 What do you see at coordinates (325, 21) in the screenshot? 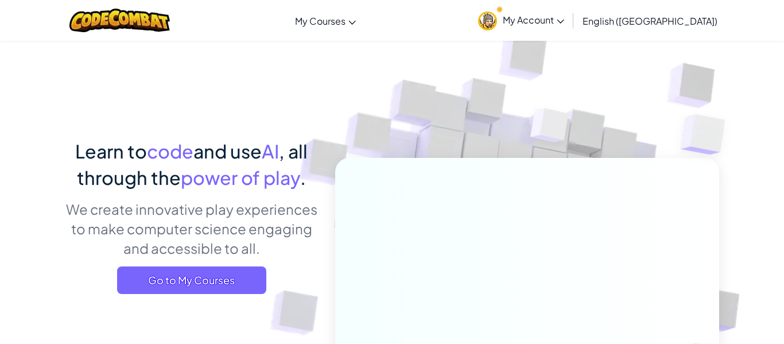
I see `a: My Courses` at bounding box center [325, 21].